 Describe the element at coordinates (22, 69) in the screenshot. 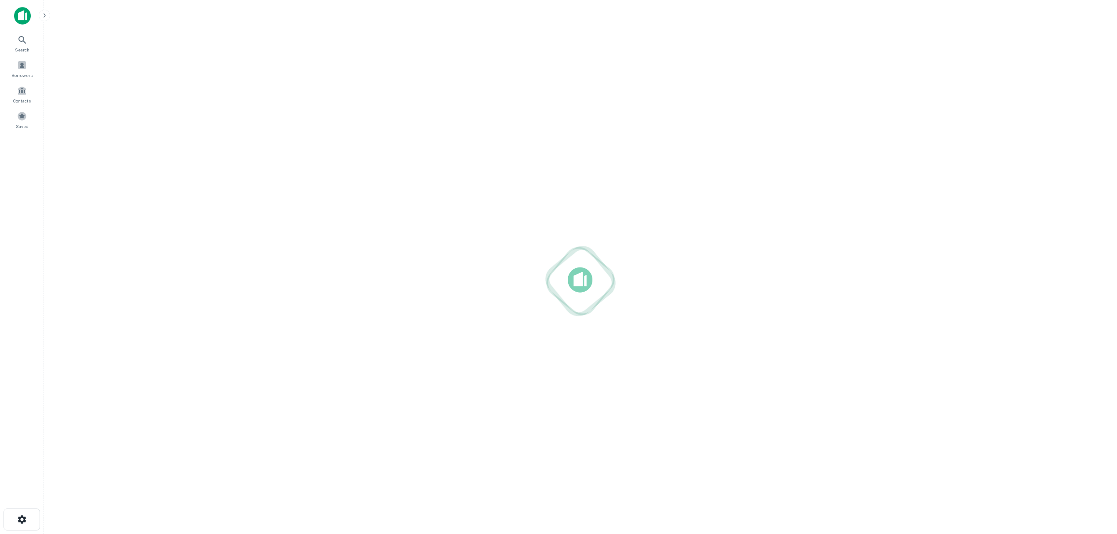

I see `div: Borrowers` at that location.